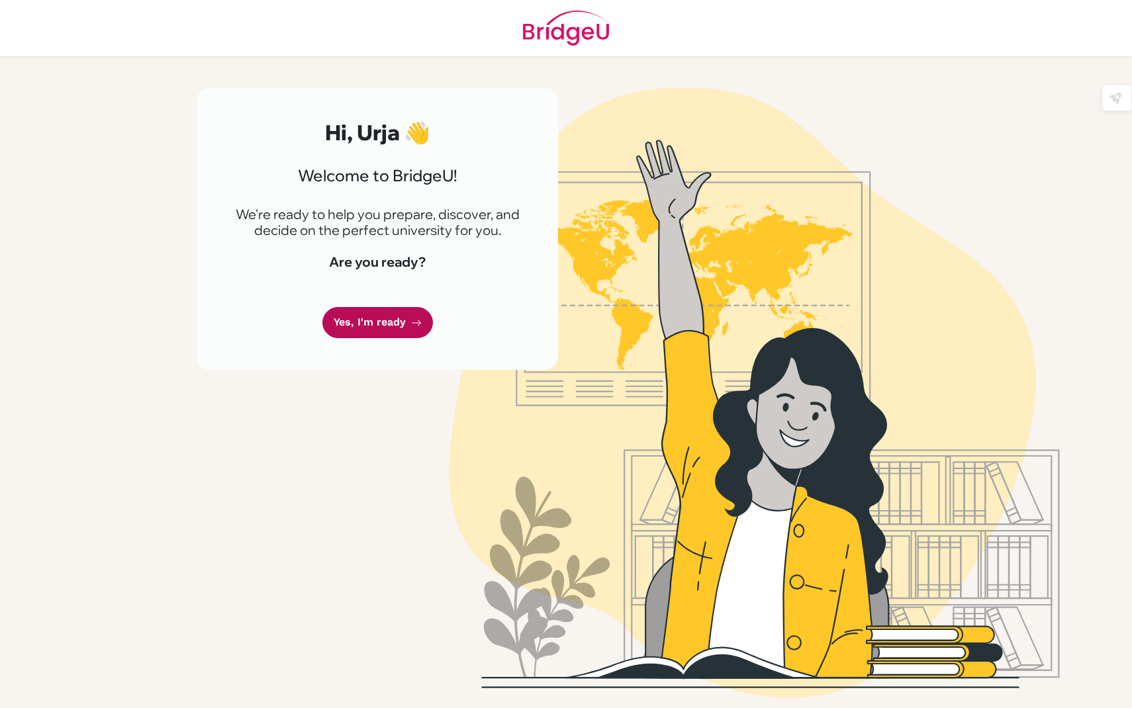 This screenshot has height=708, width=1132. I want to click on h2: Hi, Urja 👋, so click(377, 132).